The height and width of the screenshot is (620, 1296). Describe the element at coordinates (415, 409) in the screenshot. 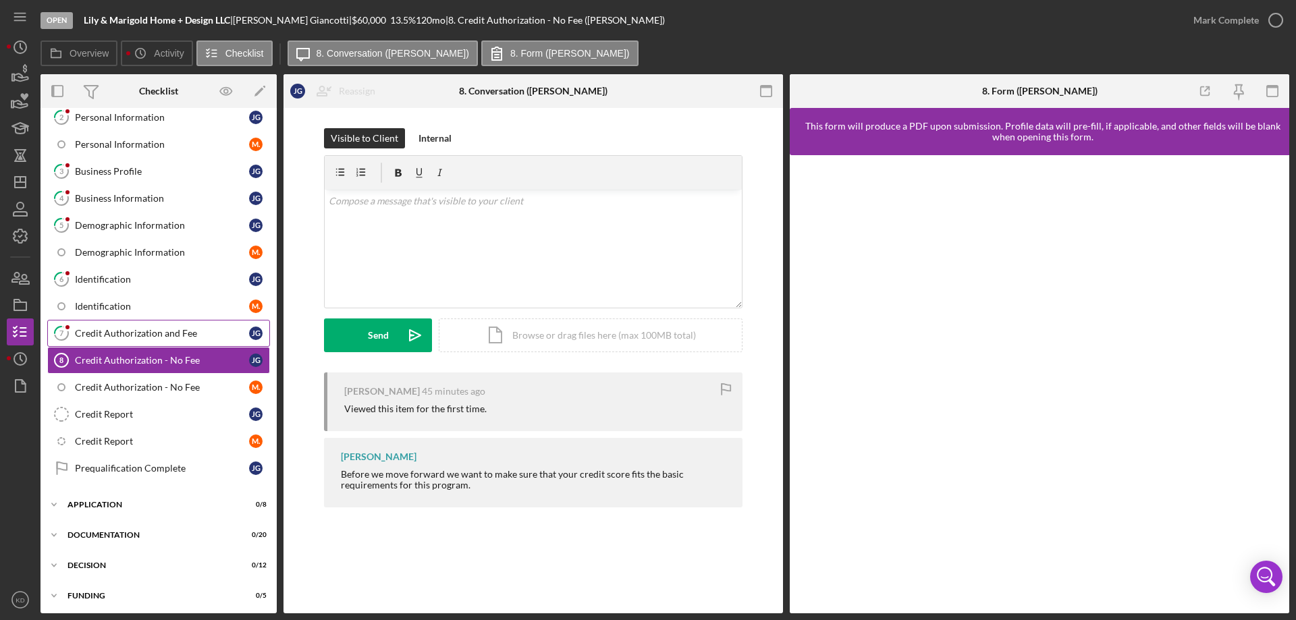

I see `div: Viewed this item for the first time.` at that location.